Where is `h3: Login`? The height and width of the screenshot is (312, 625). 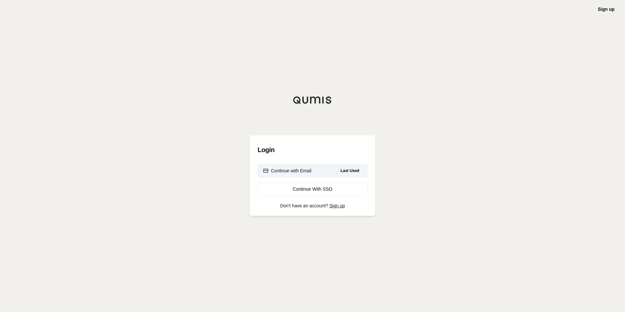 h3: Login is located at coordinates (312, 150).